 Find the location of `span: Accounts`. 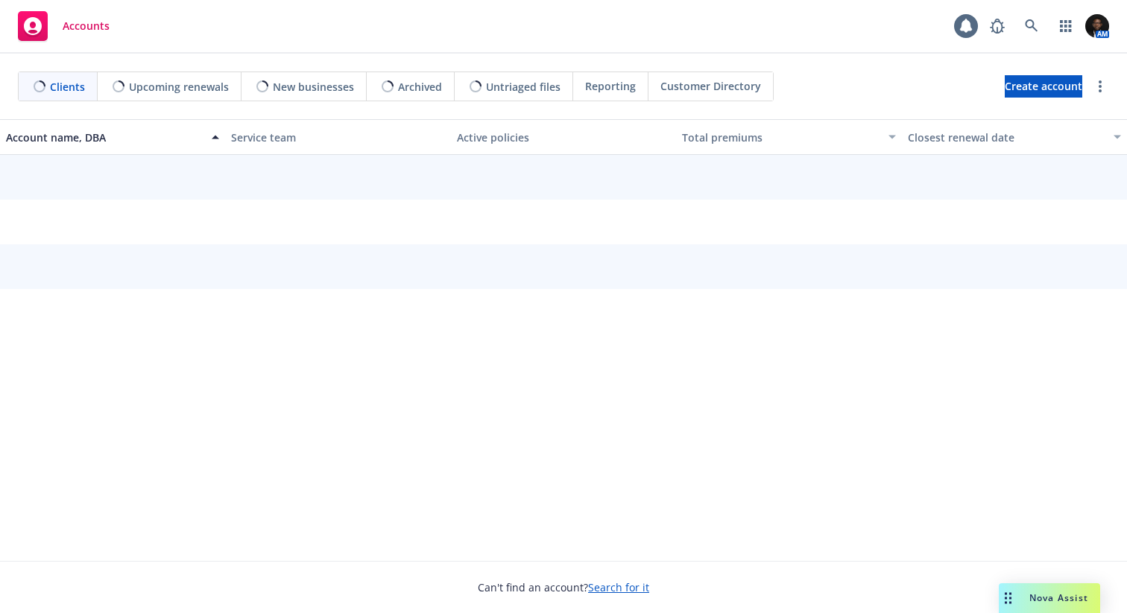

span: Accounts is located at coordinates (86, 26).